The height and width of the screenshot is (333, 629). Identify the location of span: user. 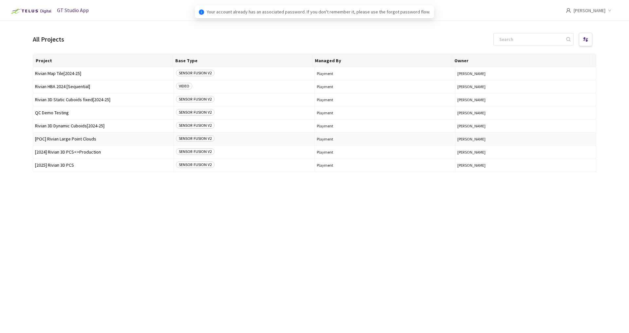
(568, 10).